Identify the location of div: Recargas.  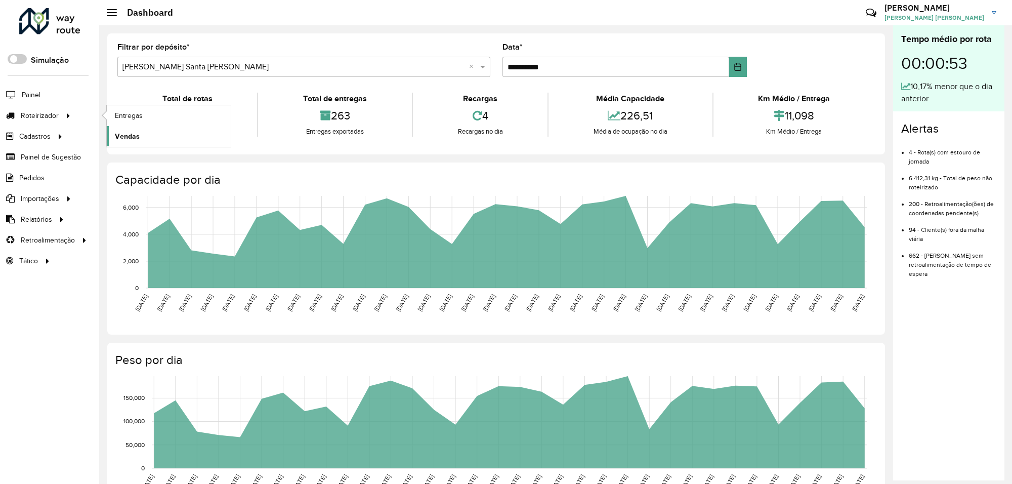
(480, 99).